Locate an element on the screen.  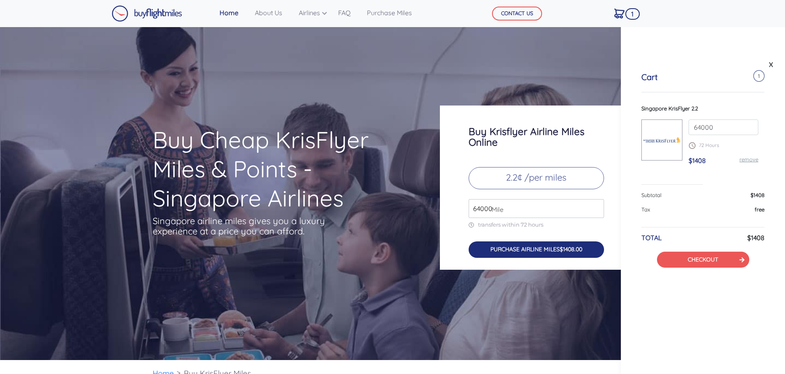
p: Singapore airline miles gives you a luxury experience at a price you can afford. is located at coordinates (245, 226).